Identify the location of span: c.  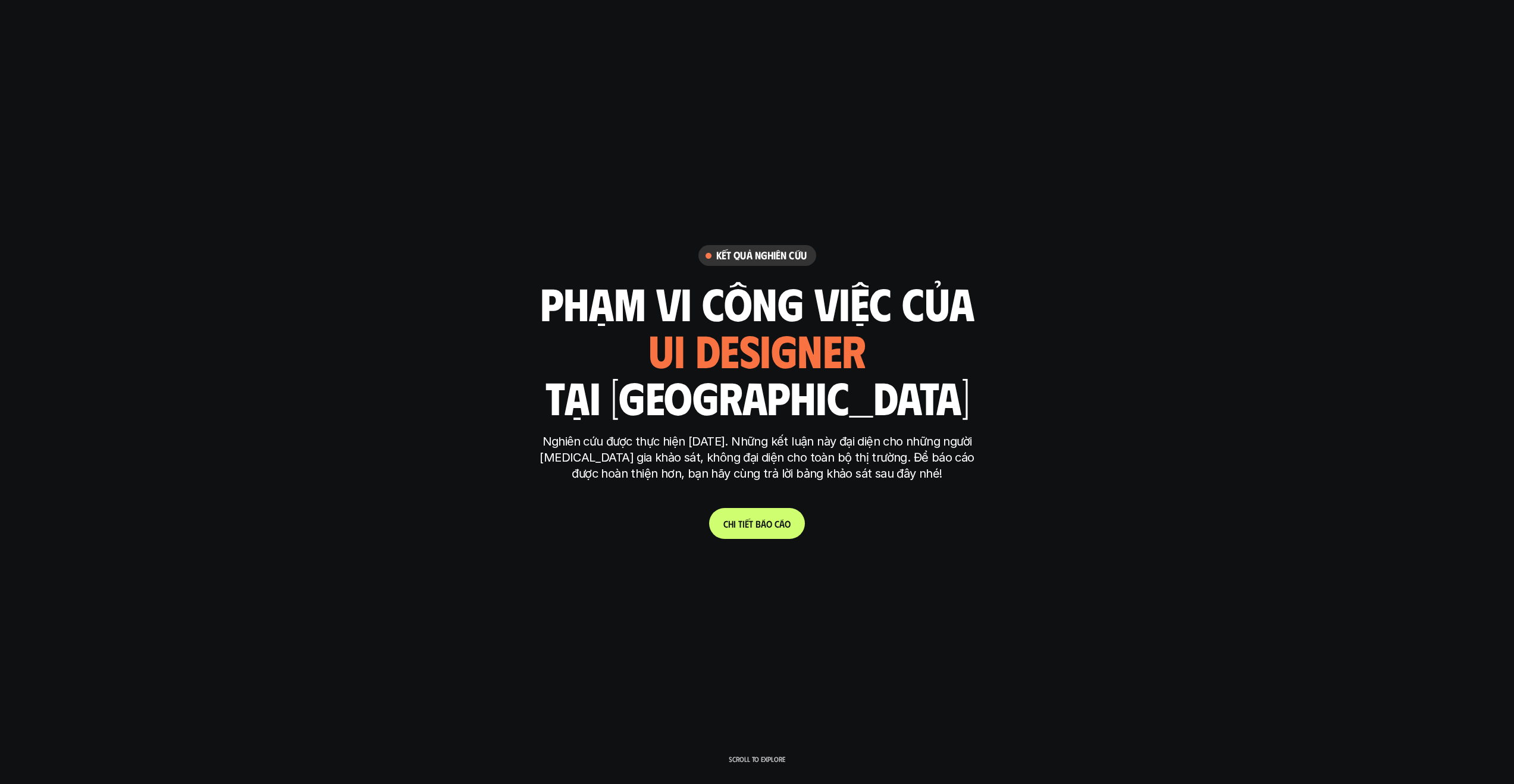
(776, 524).